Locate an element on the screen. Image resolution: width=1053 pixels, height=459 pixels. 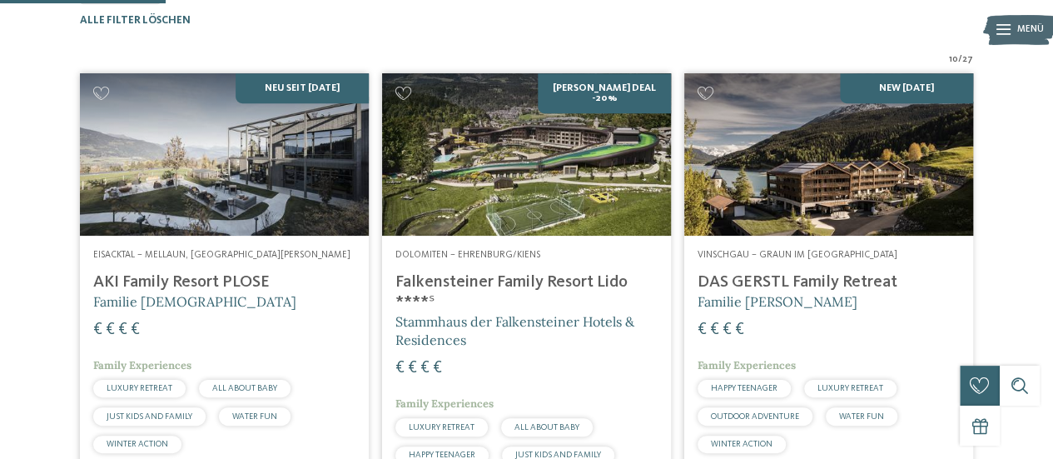
span: Alle Filter löschen is located at coordinates (135, 20).